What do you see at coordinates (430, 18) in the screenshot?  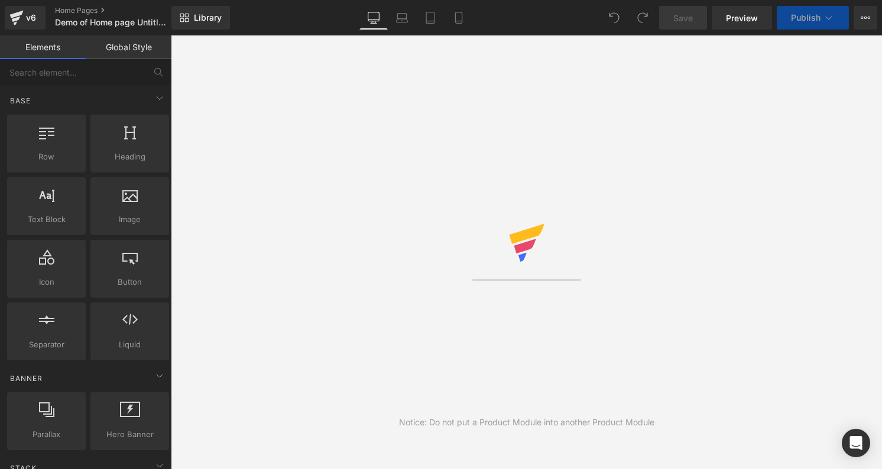 I see `a: Tablet` at bounding box center [430, 18].